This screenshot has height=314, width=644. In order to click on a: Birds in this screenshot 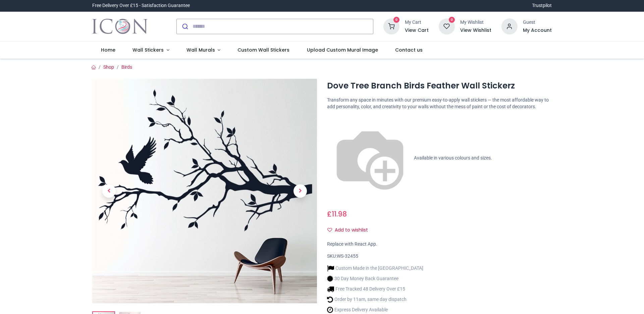, I will do `click(127, 67)`.